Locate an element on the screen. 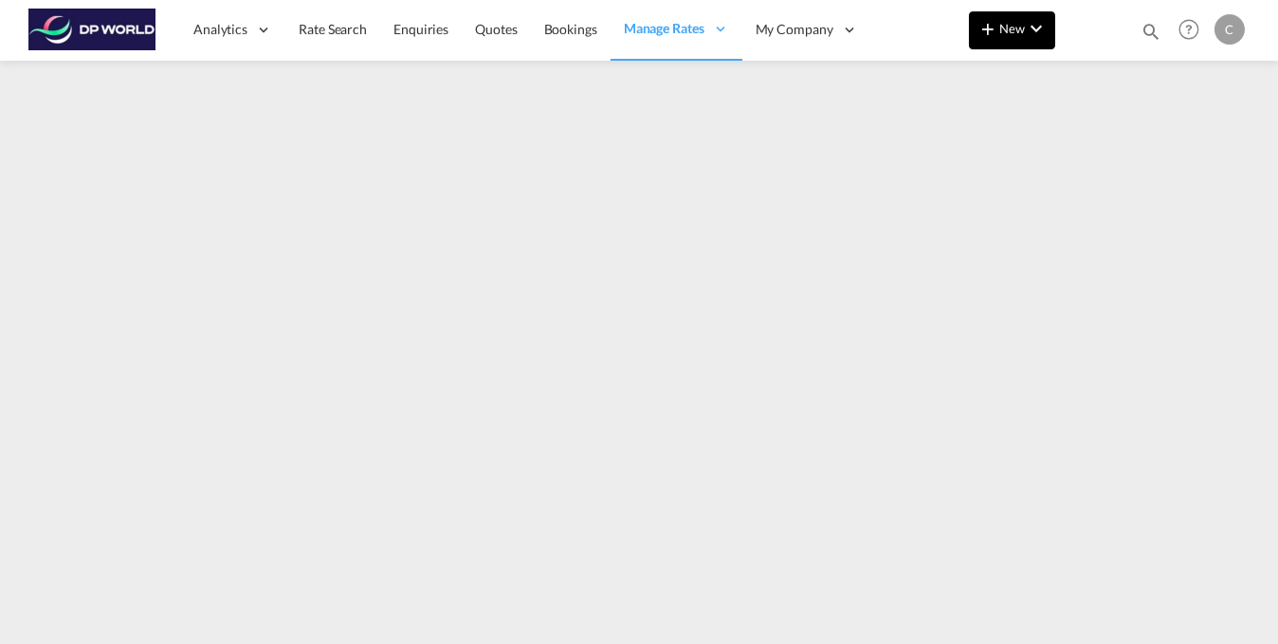 The image size is (1278, 644). md-icon: icon-chevron-down is located at coordinates (1036, 28).